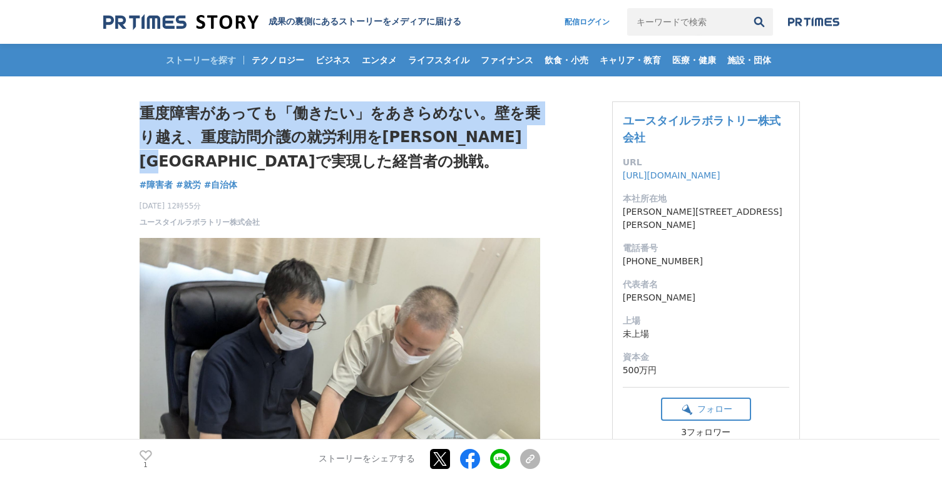 The width and height of the screenshot is (942, 479). Describe the element at coordinates (706, 284) in the screenshot. I see `dt: 代表者名` at that location.